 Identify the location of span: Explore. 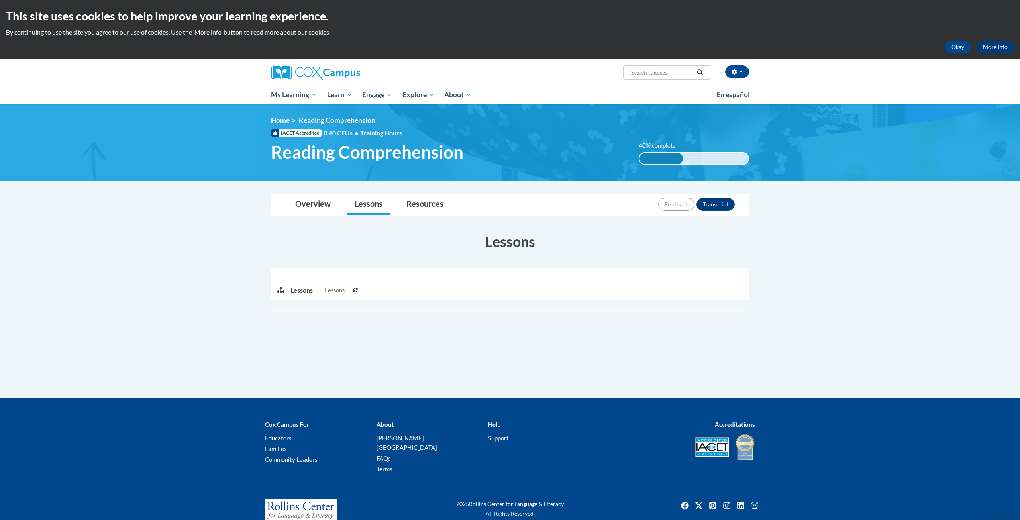
(418, 95).